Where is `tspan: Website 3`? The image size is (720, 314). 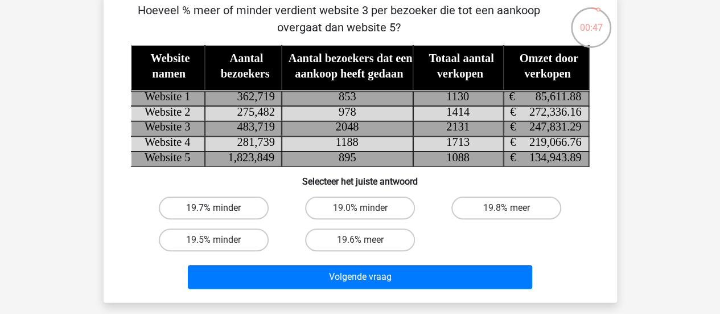 tspan: Website 3 is located at coordinates (167, 127).